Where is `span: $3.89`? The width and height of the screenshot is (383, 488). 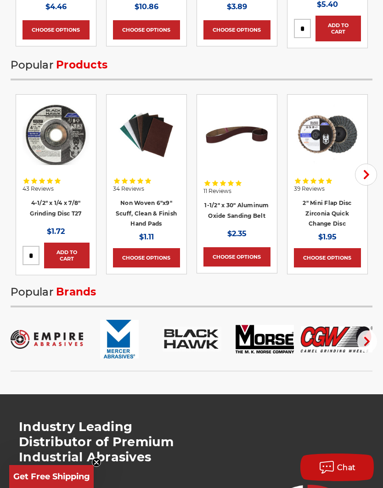 span: $3.89 is located at coordinates (237, 6).